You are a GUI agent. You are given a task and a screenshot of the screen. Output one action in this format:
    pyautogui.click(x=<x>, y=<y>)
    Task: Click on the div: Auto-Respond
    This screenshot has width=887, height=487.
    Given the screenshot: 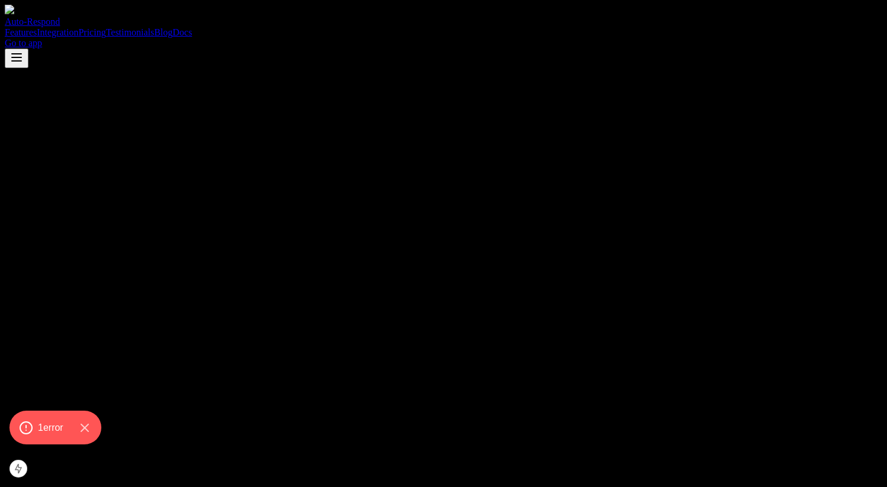 What is the action you would take?
    pyautogui.click(x=443, y=22)
    